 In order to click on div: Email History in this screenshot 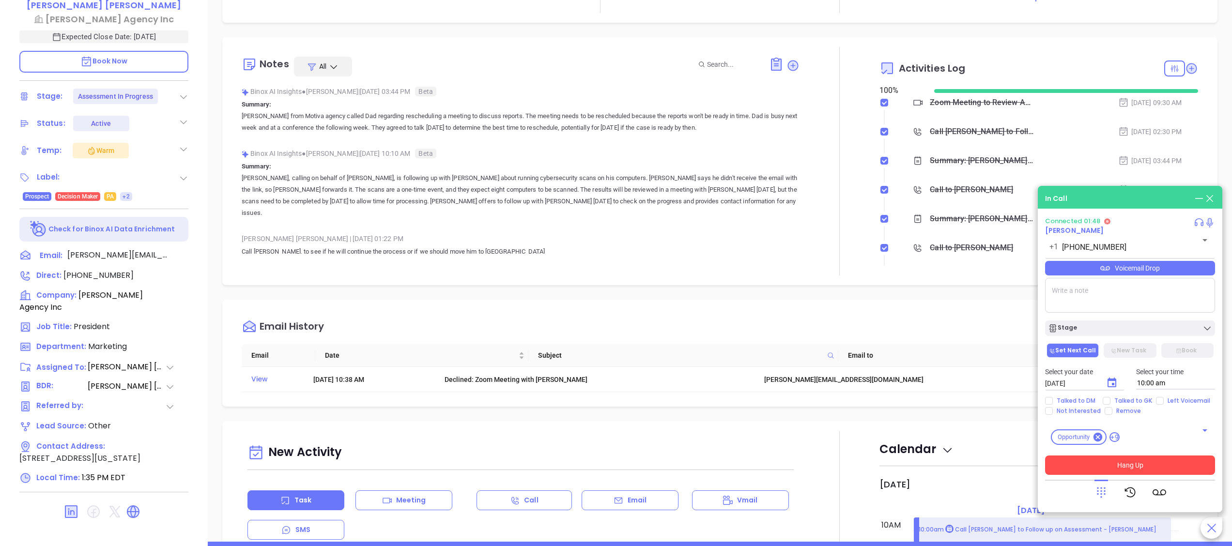, I will do `click(292, 328)`.